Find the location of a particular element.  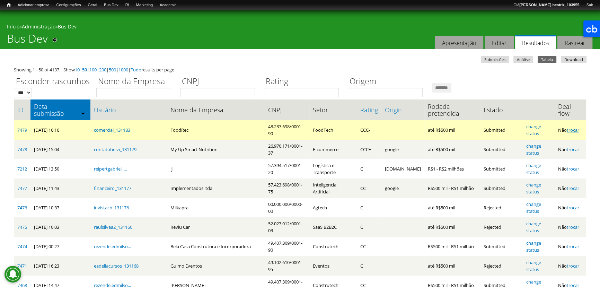

a: Tabela is located at coordinates (547, 59).